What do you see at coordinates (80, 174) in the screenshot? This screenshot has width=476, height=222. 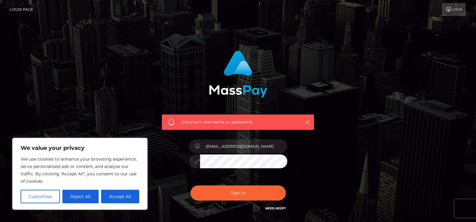 I see `div: We value your privacy` at bounding box center [80, 174].